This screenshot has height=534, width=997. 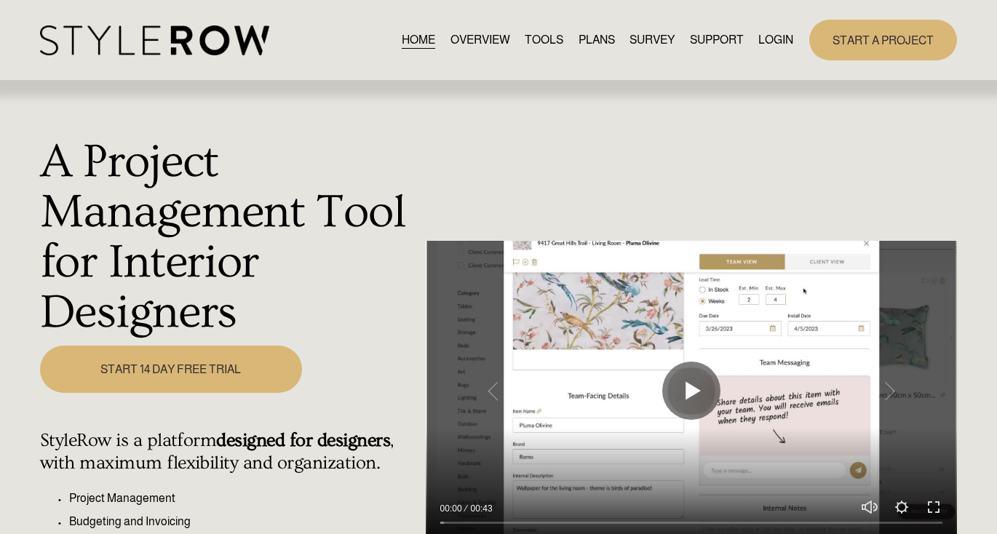 I want to click on a: OVERVIEW, so click(x=480, y=39).